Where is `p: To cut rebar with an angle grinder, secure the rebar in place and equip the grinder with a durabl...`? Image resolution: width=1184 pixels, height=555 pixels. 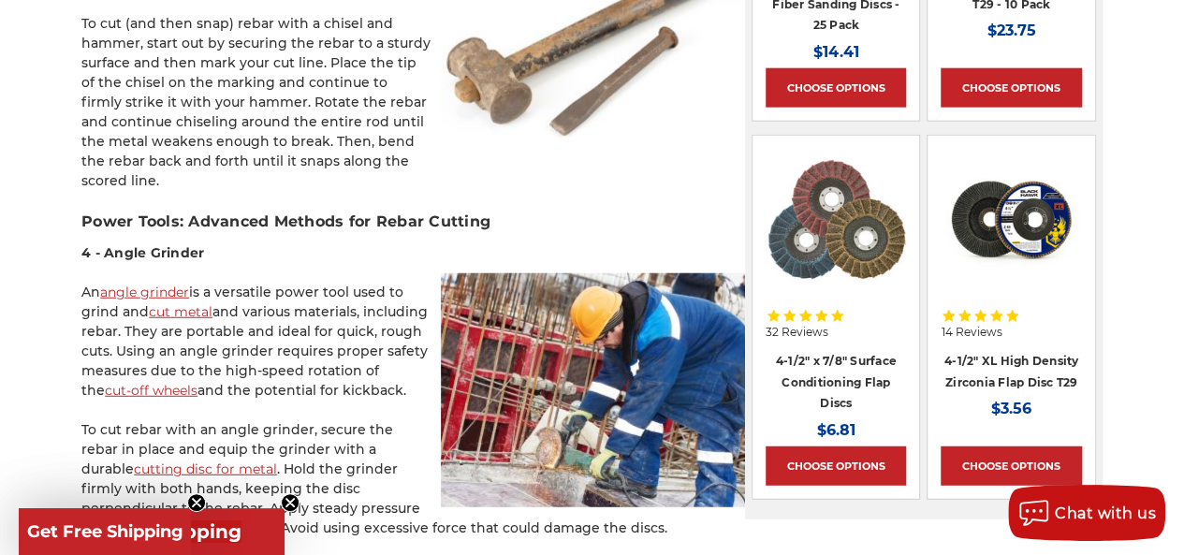 p: To cut rebar with an angle grinder, secure the rebar in place and equip the grinder with a durabl... is located at coordinates (413, 479).